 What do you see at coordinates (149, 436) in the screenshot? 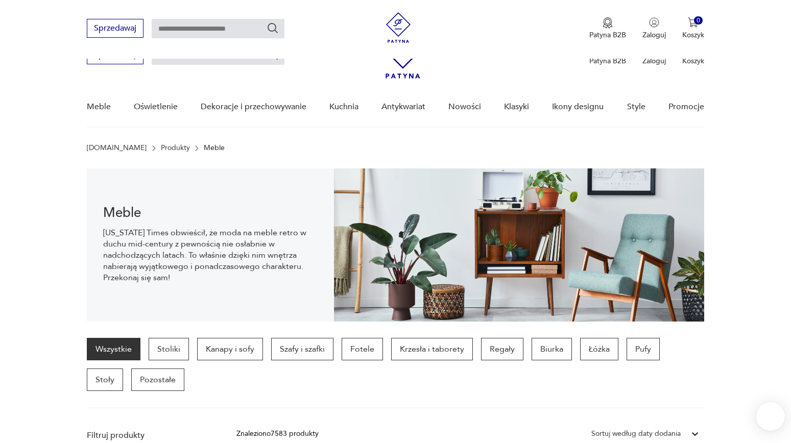
I see `p: Filtruj produkty` at bounding box center [149, 436].